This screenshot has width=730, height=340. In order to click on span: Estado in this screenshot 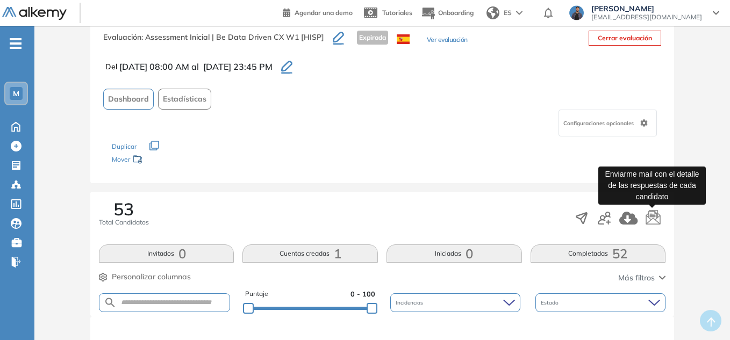, I will do `click(550, 303)`.